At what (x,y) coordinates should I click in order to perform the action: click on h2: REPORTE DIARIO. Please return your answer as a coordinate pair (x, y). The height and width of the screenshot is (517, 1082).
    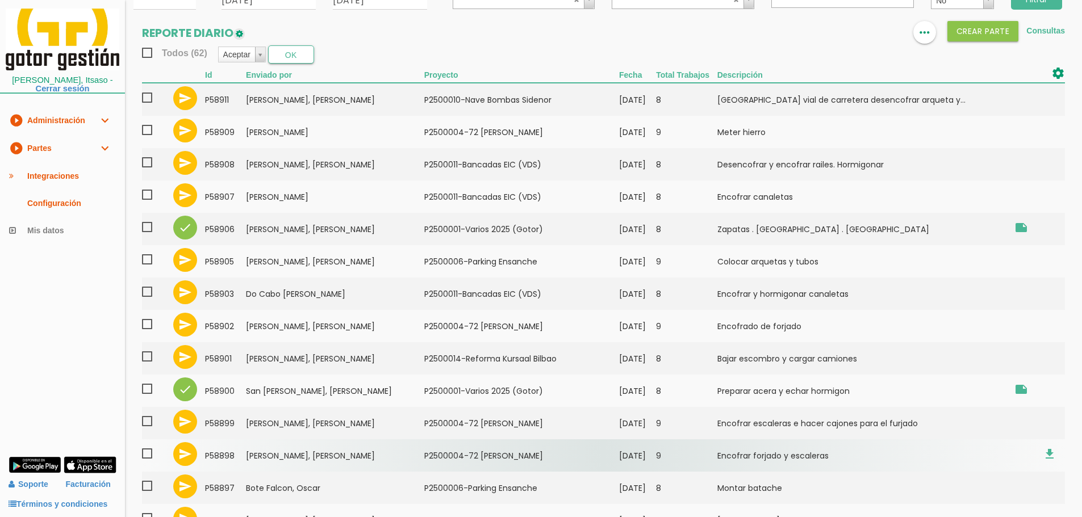
    Looking at the image, I should click on (193, 33).